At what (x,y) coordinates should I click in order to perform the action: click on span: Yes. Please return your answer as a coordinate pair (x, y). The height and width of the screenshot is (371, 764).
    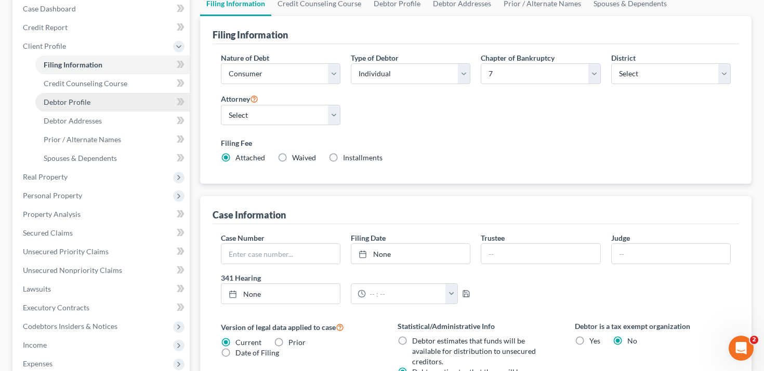
    Looking at the image, I should click on (594, 341).